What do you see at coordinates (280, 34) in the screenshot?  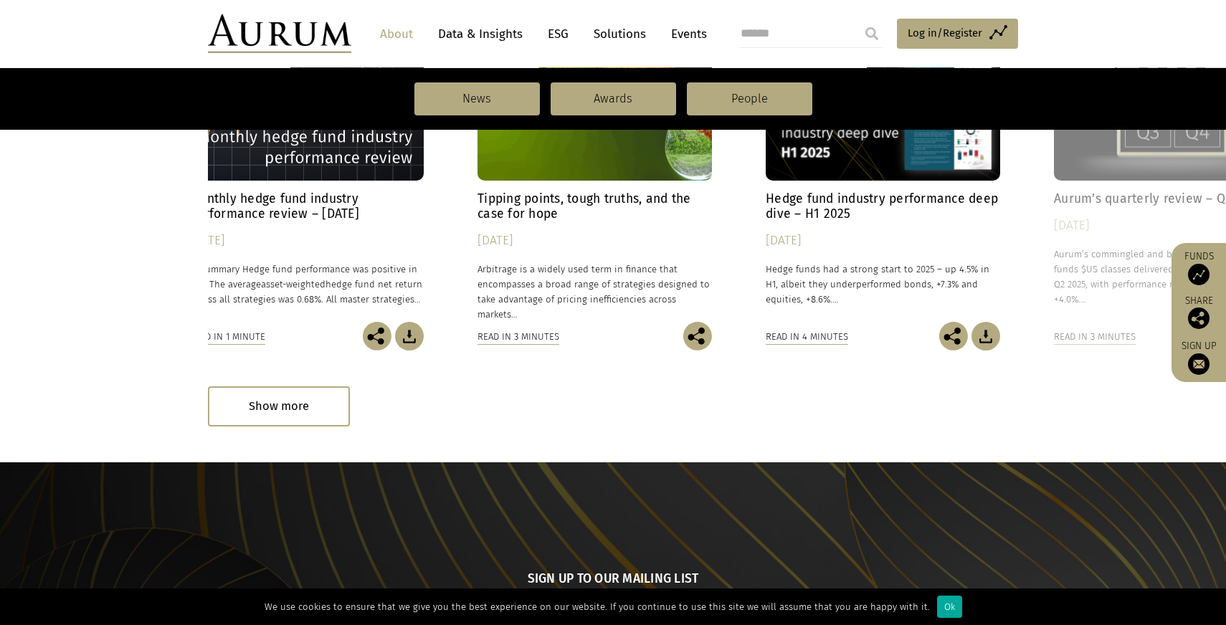 I see `img: Aurum` at bounding box center [280, 34].